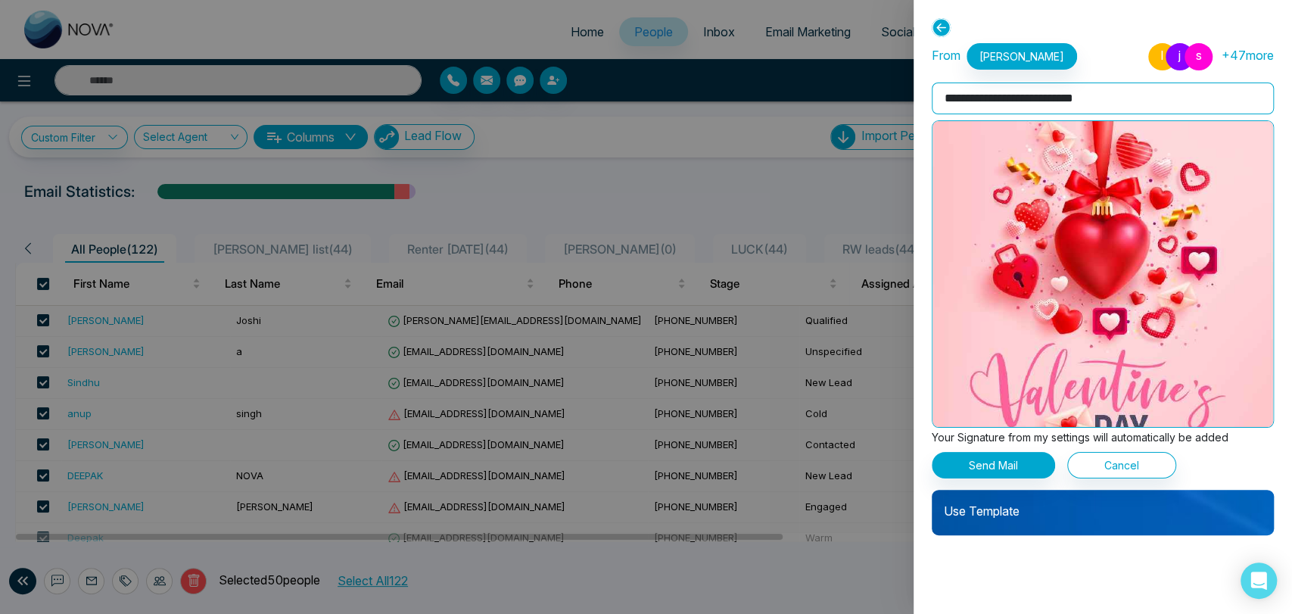  Describe the element at coordinates (1179, 57) in the screenshot. I see `span: j` at that location.